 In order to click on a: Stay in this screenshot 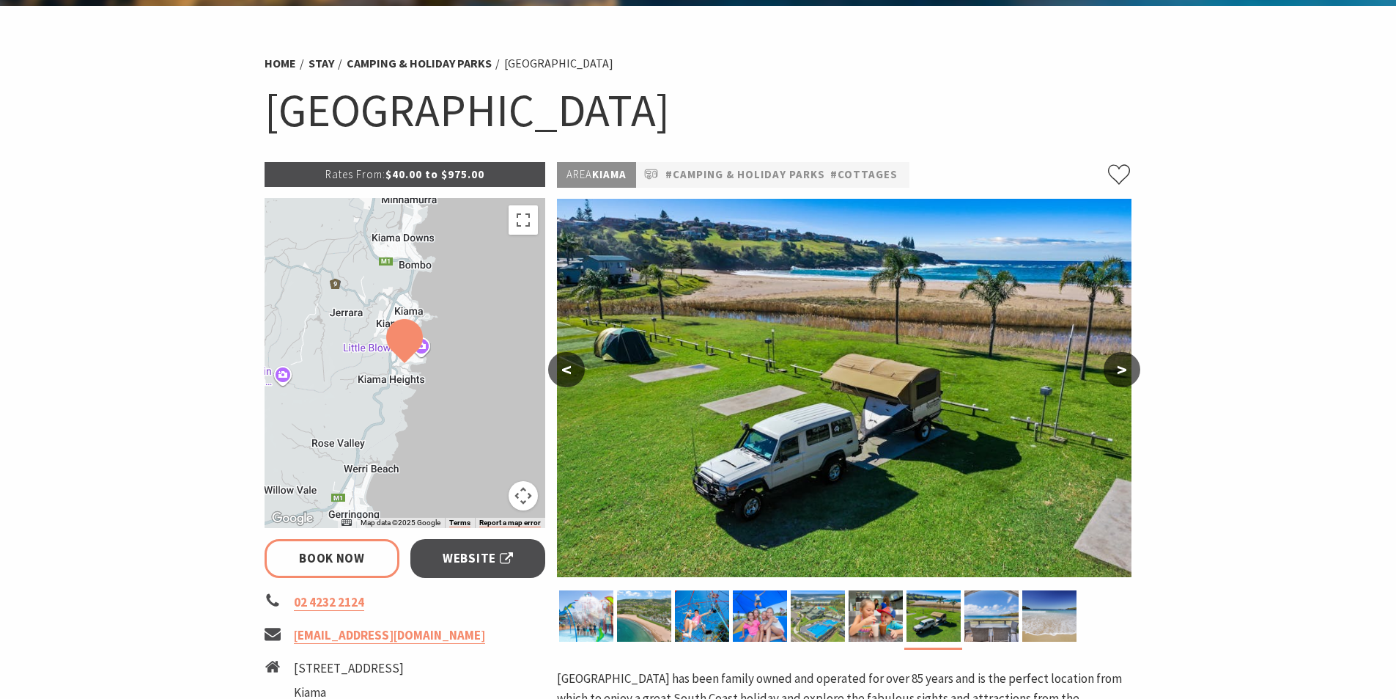, I will do `click(321, 63)`.